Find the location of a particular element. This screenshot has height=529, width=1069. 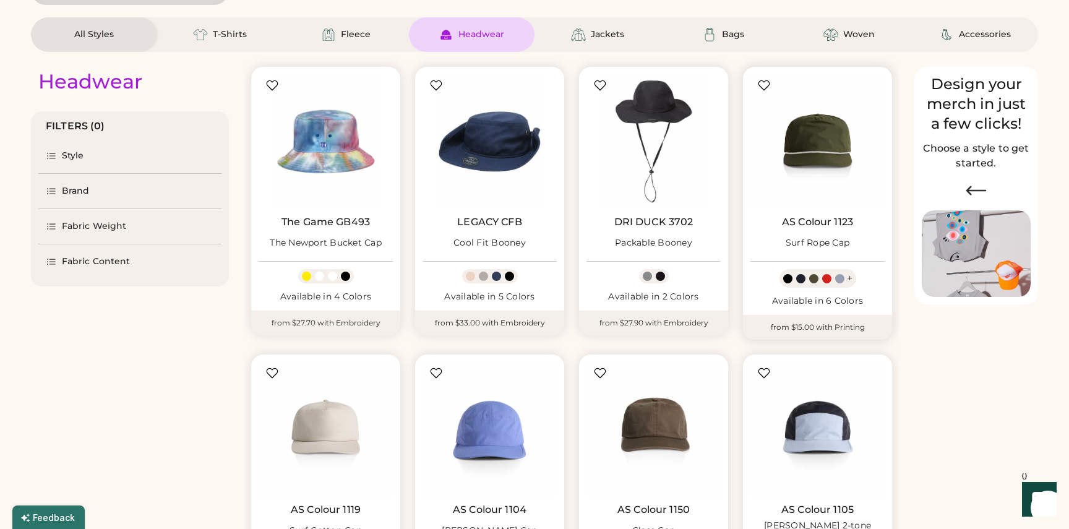

a: AS Colour 1119 is located at coordinates (325, 510).